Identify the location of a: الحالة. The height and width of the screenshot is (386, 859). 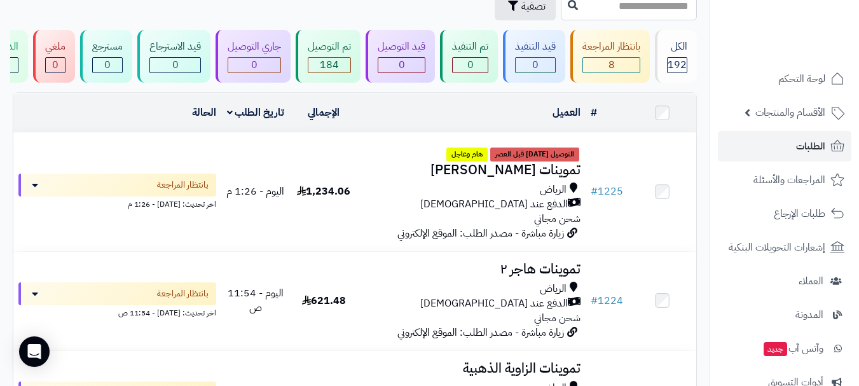
(204, 113).